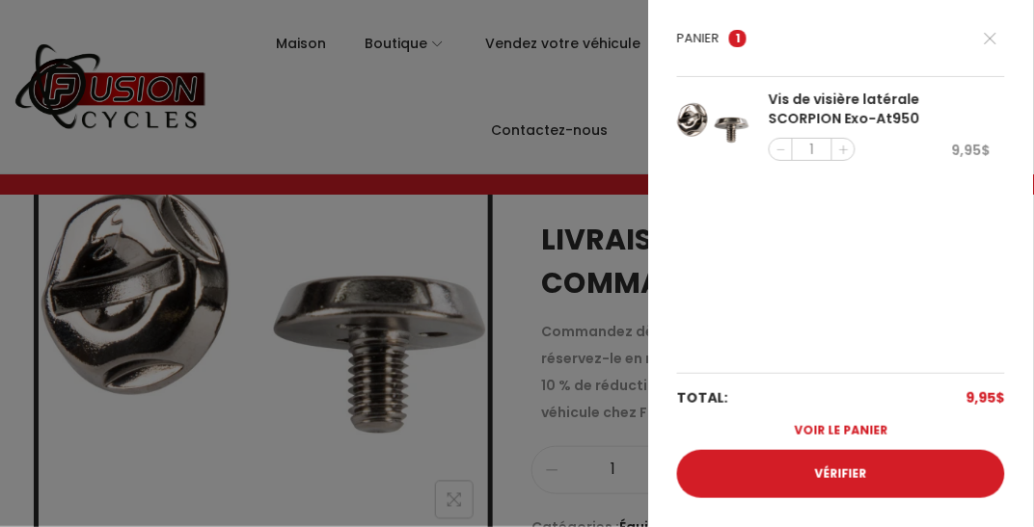 The image size is (1034, 527). What do you see at coordinates (844, 109) in the screenshot?
I see `font: Vis de visière latérale SCORPION Exo-At950` at bounding box center [844, 109].